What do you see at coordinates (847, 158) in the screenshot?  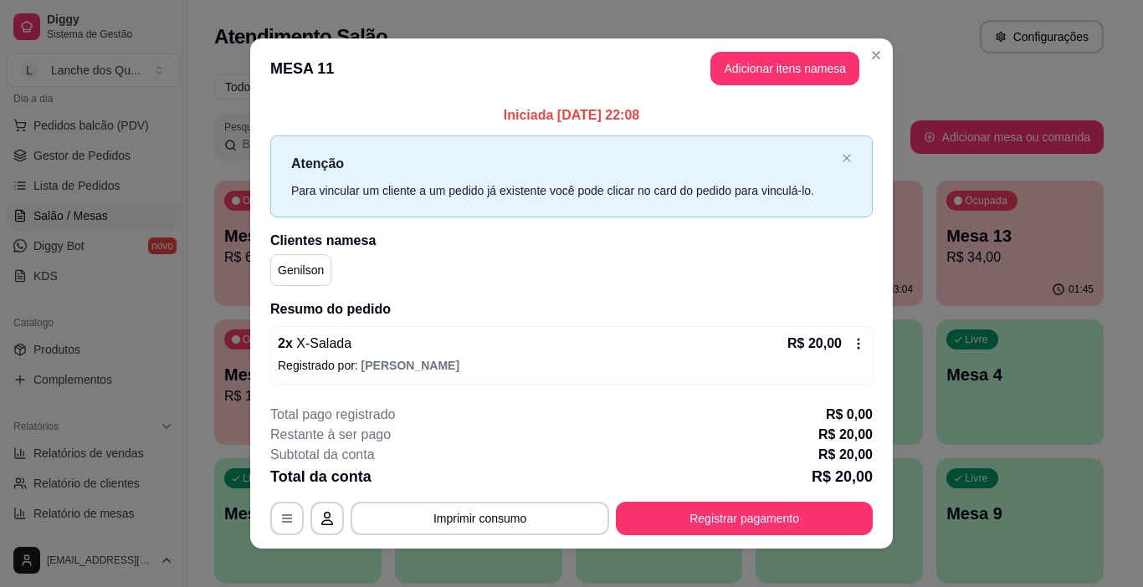 I see `button: close` at bounding box center [847, 158].